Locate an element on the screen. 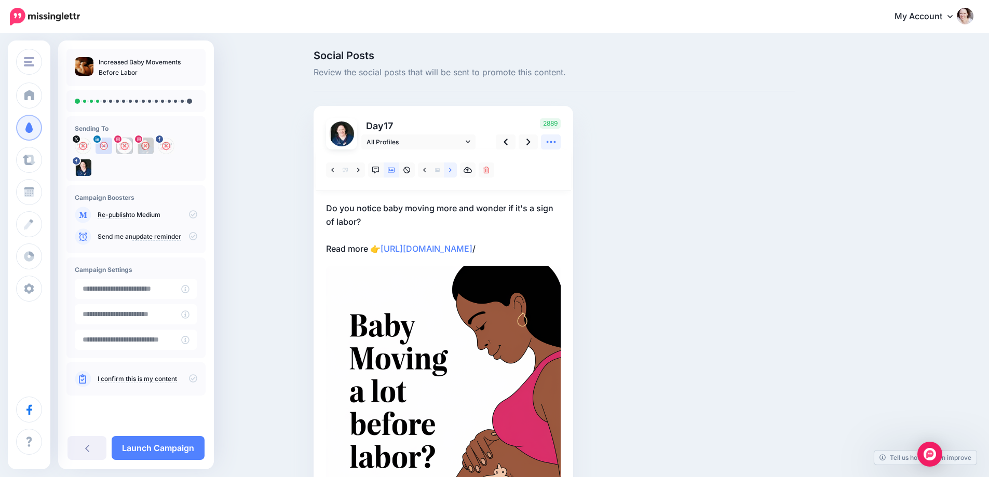  a: All Profiles is located at coordinates (418, 142).